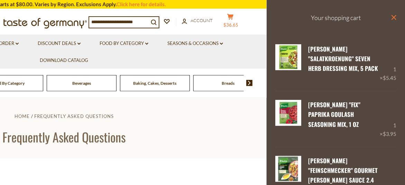 This screenshot has width=405, height=185. What do you see at coordinates (197, 21) in the screenshot?
I see `a: Account` at bounding box center [197, 21].